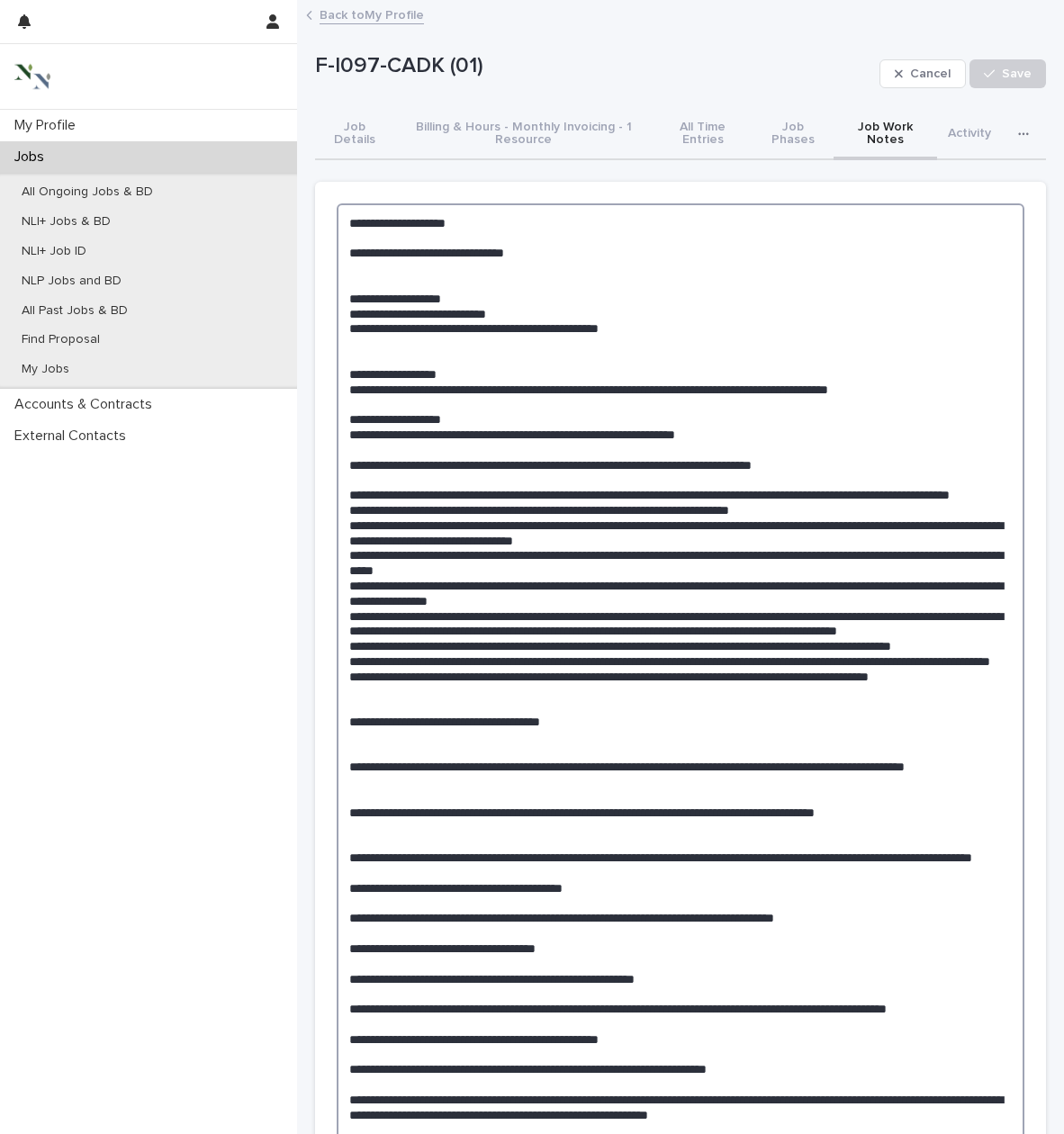 This screenshot has width=1064, height=1134. Describe the element at coordinates (32, 77) in the screenshot. I see `img: 3bAFpBnQQY6ys9Fa9hsD` at that location.